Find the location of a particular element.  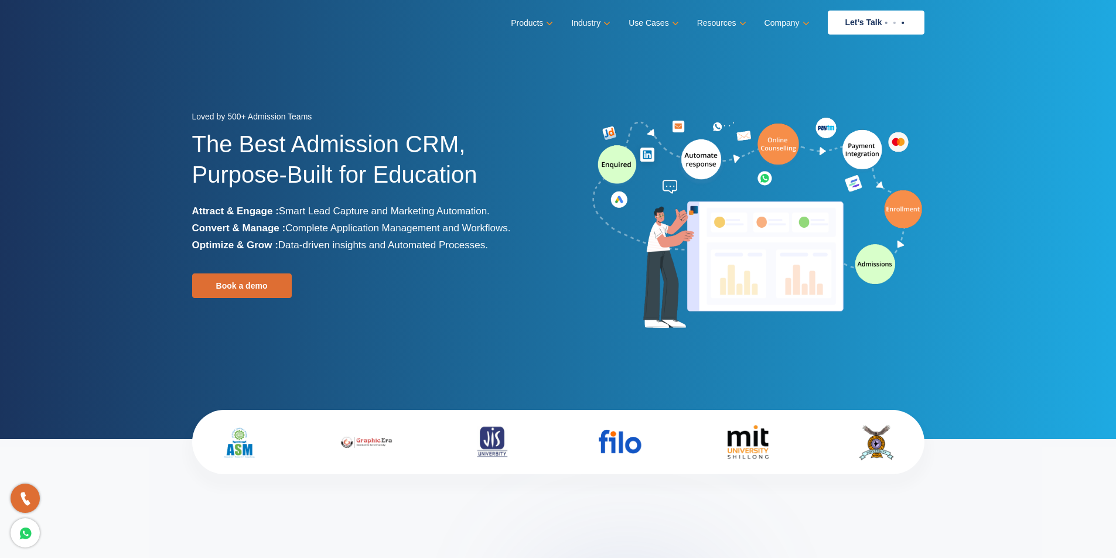

a: Industry is located at coordinates (590, 23).